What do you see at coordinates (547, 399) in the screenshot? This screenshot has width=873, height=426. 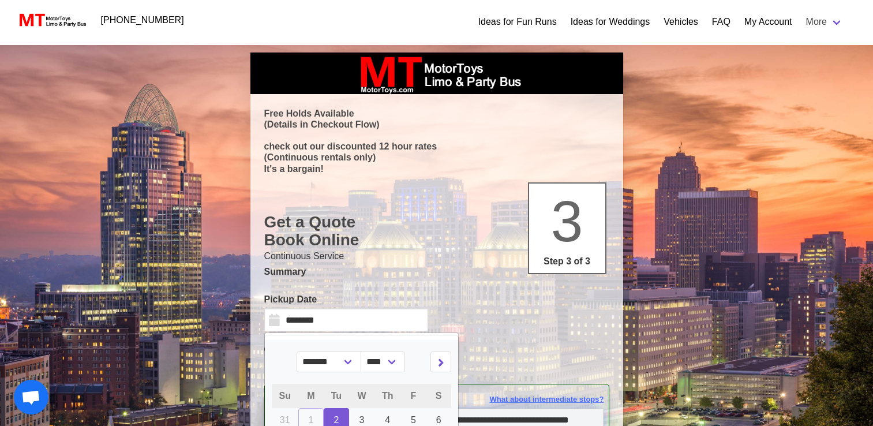 I see `span: What about intermediate stops?` at bounding box center [547, 399].